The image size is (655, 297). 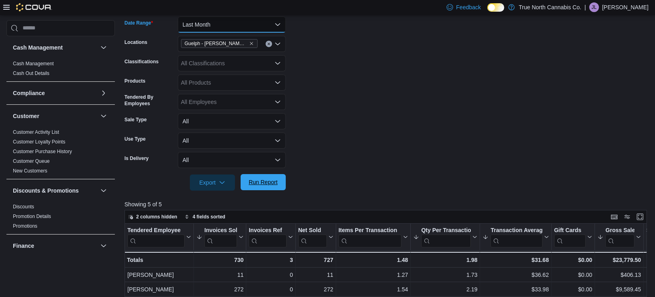 What do you see at coordinates (627, 217) in the screenshot?
I see `button: Display options` at bounding box center [627, 217].